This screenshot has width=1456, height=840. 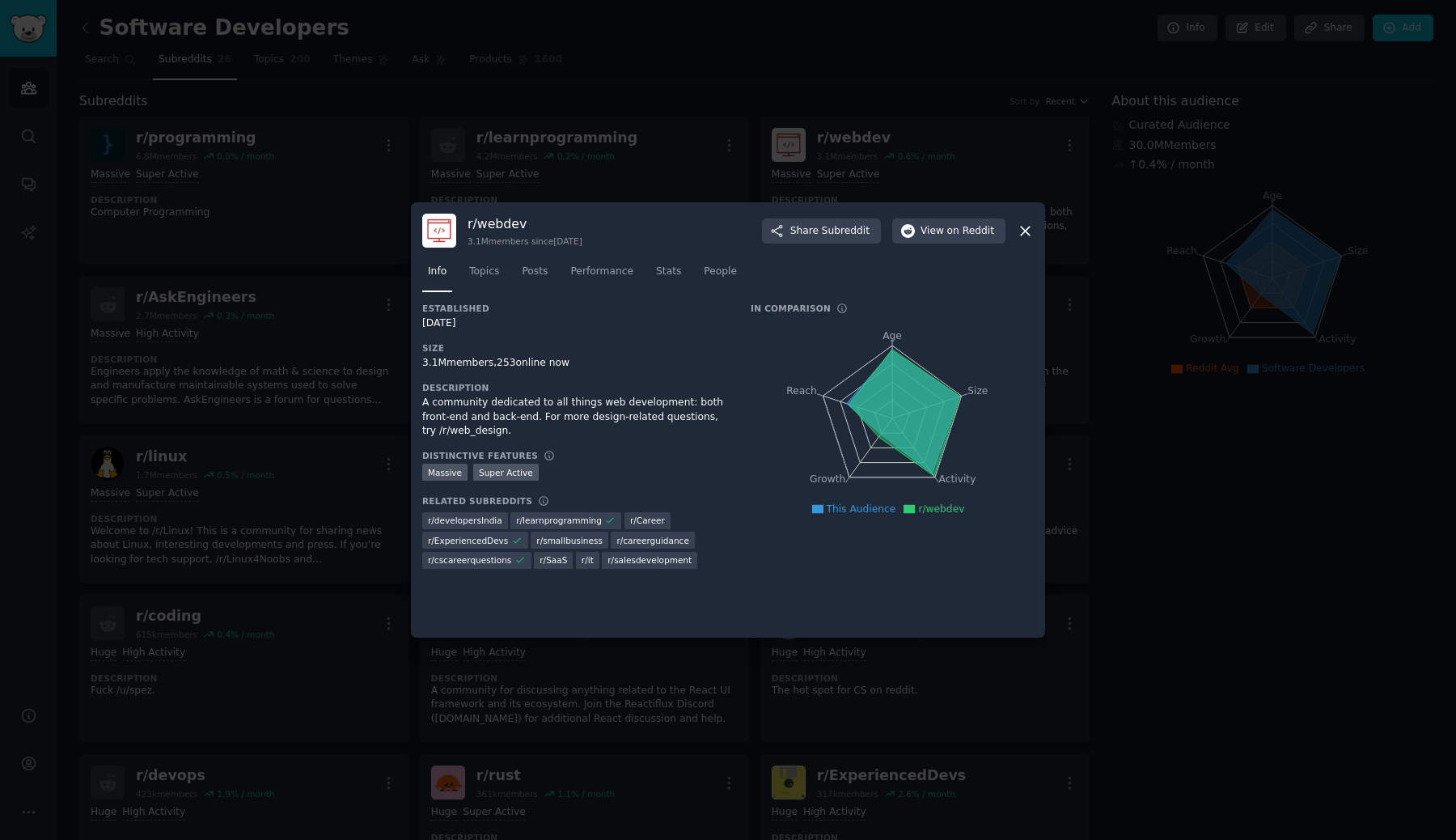 I want to click on h3: Size, so click(x=575, y=348).